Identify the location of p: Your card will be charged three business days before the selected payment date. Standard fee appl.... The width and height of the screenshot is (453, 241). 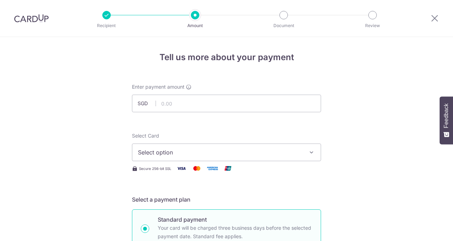
(235, 233).